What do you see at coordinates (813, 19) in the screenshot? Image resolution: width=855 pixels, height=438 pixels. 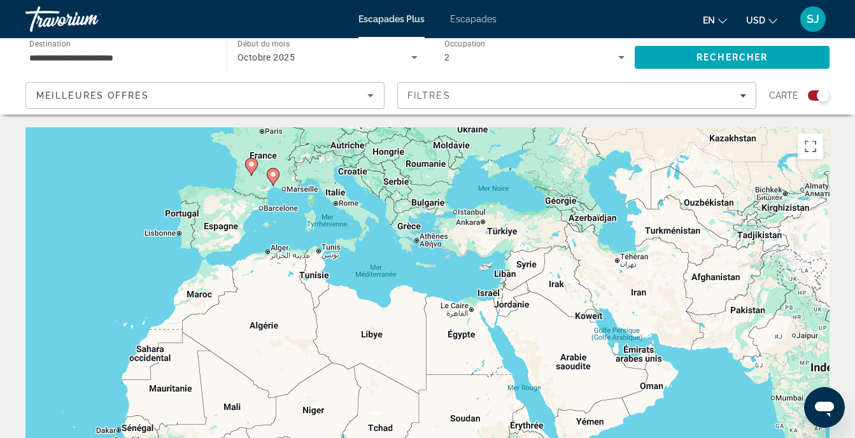 I see `span: SJ` at bounding box center [813, 19].